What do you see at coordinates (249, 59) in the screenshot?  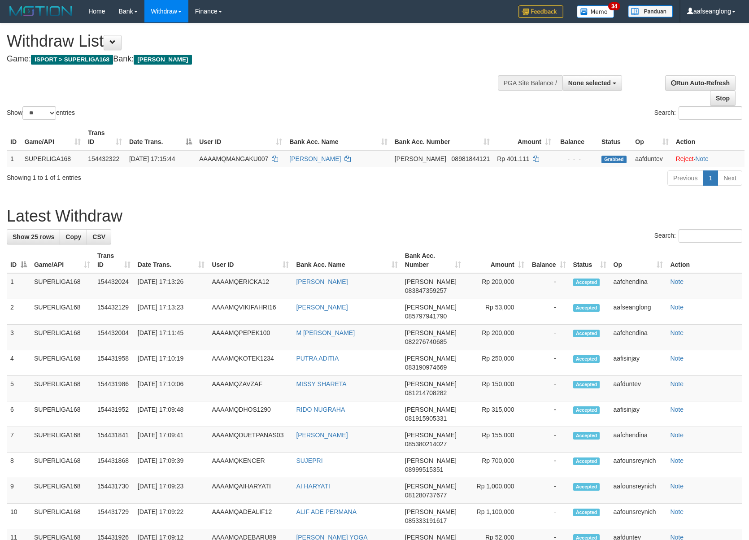 I see `h4: Game: Bank:` at bounding box center [249, 59].